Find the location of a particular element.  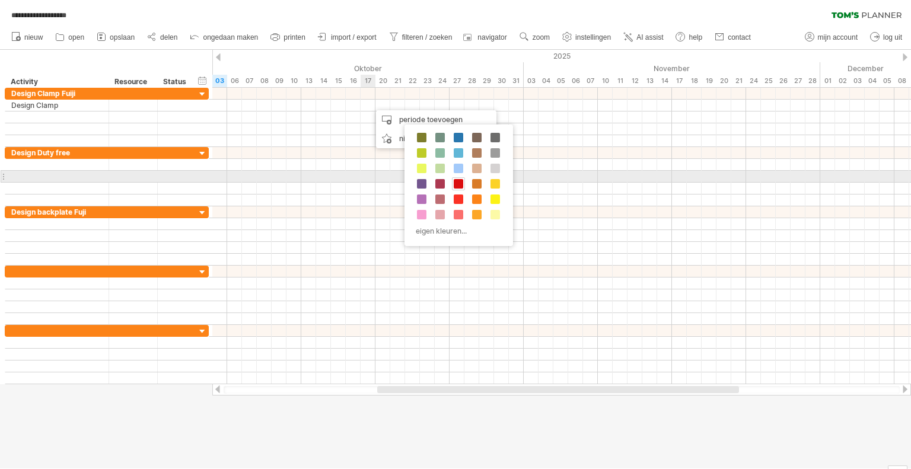

span: instellingen is located at coordinates (593, 37).